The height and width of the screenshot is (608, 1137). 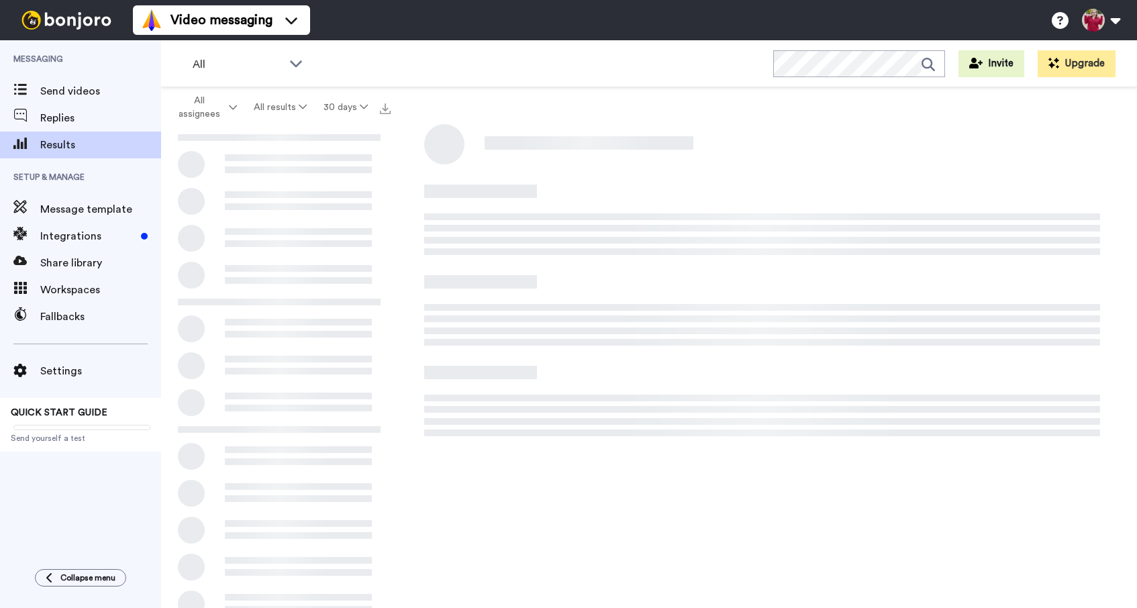 I want to click on button: Invite, so click(x=991, y=64).